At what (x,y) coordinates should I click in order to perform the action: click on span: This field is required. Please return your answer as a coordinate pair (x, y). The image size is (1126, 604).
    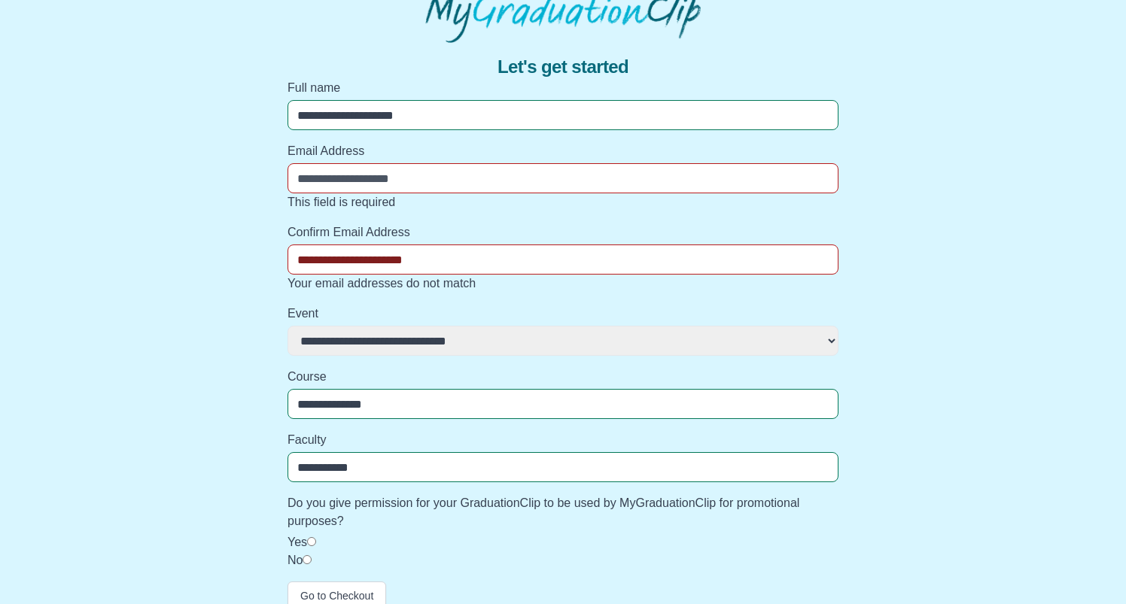
    Looking at the image, I should click on (341, 202).